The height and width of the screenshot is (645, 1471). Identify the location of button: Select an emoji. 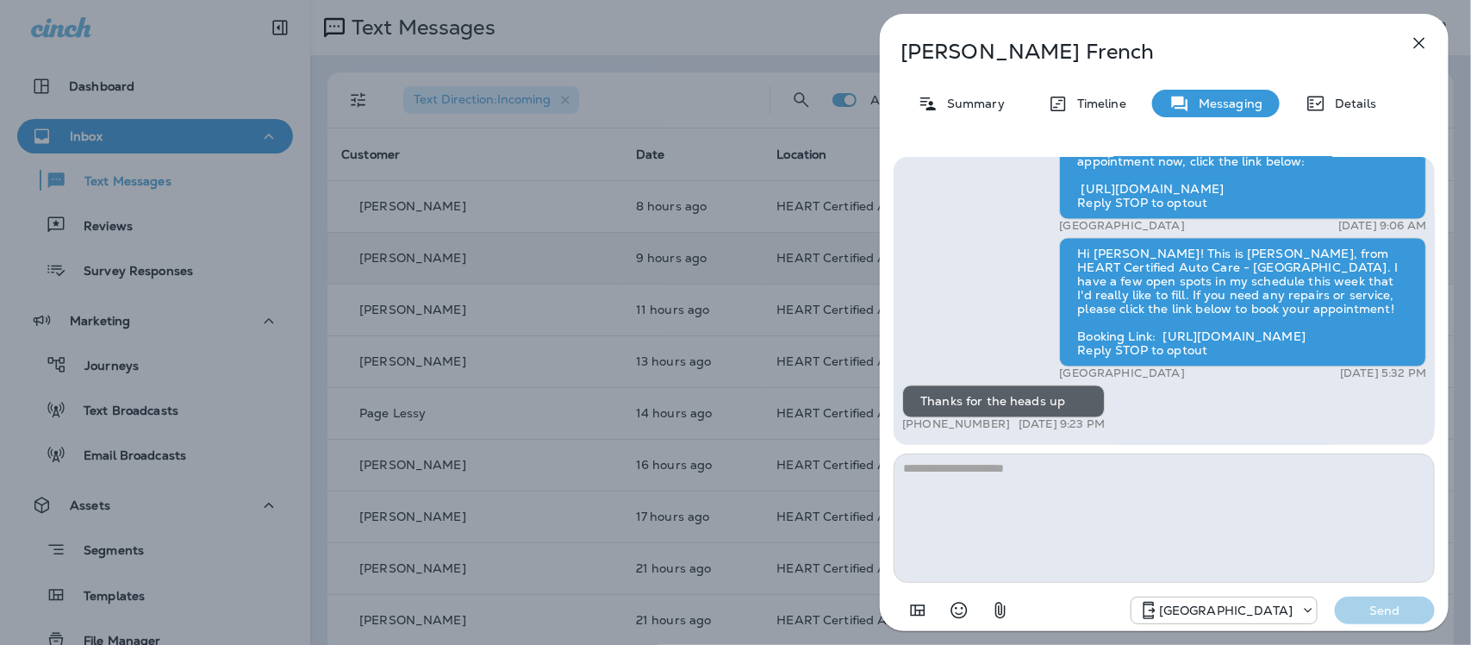
(959, 610).